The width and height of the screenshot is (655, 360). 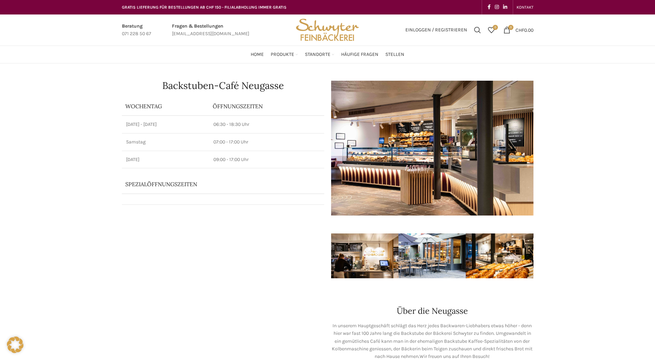 I want to click on img: schwyter-17, so click(x=364, y=256).